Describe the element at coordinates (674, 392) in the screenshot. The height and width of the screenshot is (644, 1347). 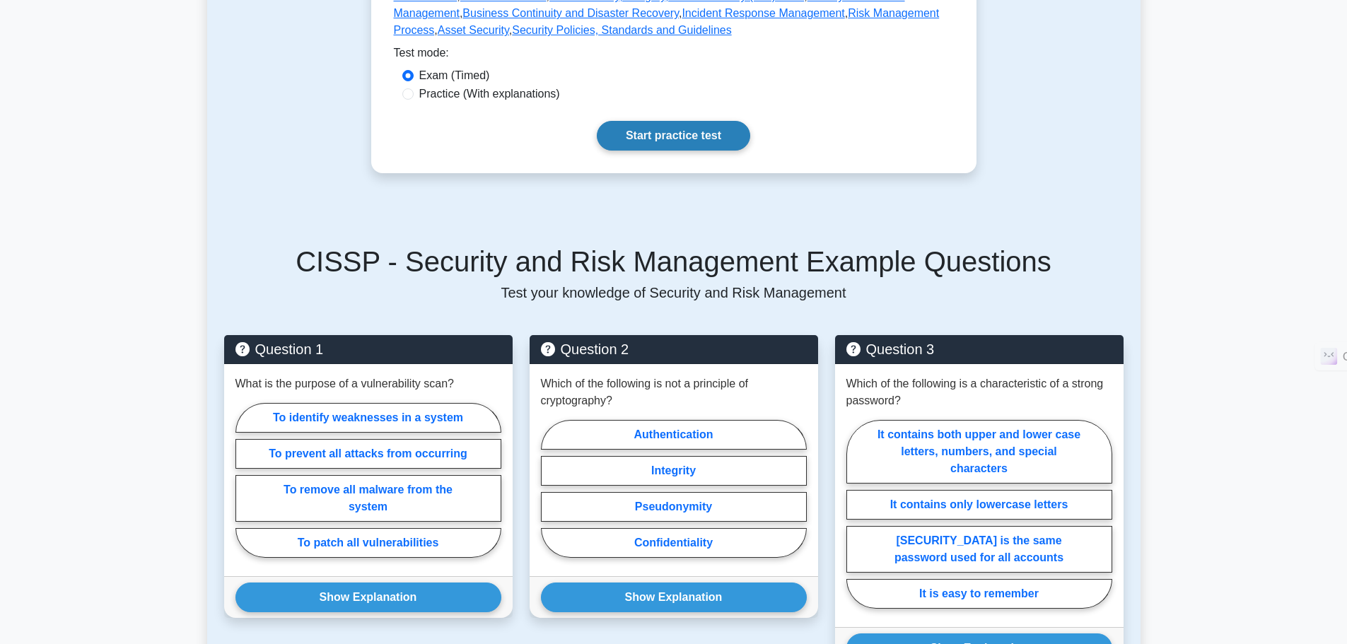
I see `p: Which of the following is not a principle of cryptography?` at that location.